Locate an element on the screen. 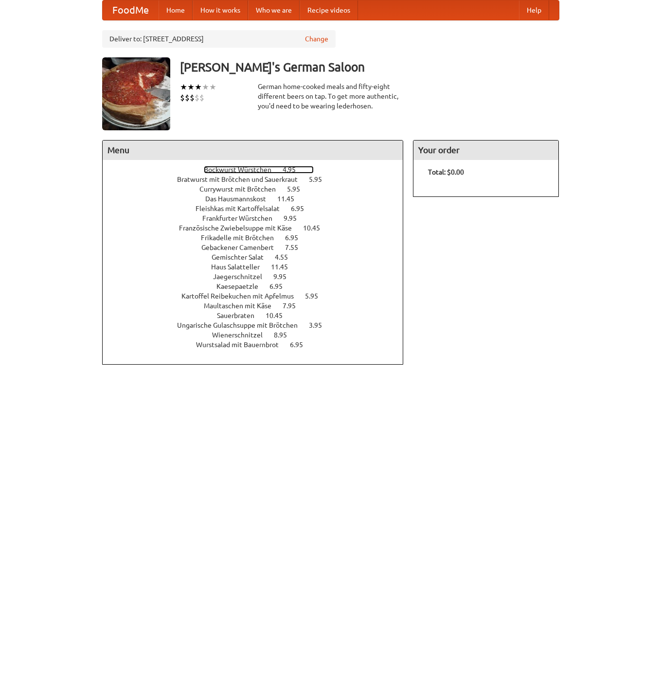  span: 7.95 is located at coordinates (294, 306).